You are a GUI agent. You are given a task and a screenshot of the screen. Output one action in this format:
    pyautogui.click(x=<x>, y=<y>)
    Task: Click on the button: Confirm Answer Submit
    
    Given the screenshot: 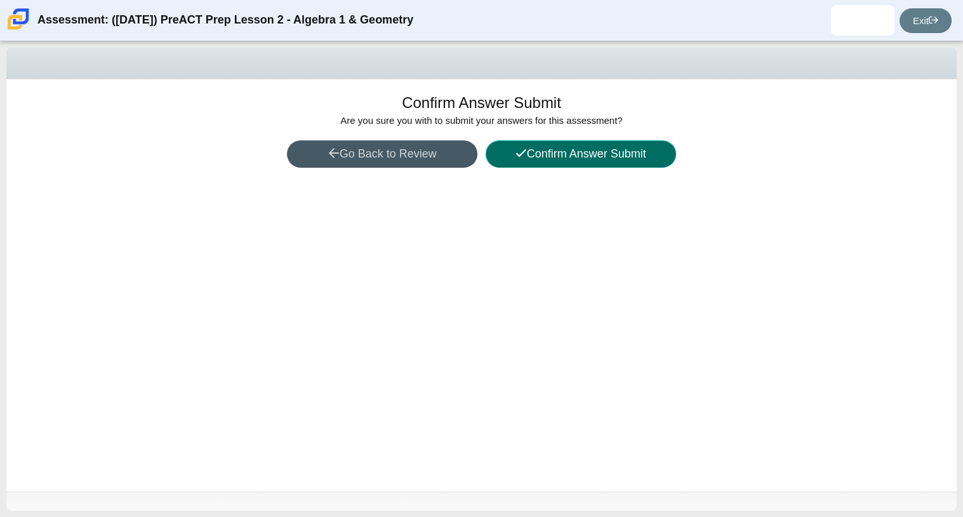 What is the action you would take?
    pyautogui.click(x=581, y=154)
    